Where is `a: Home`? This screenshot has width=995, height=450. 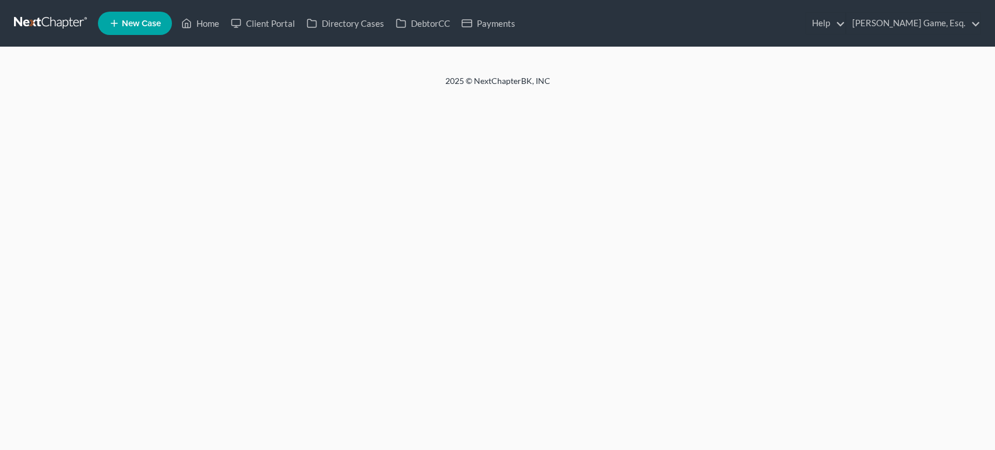
a: Home is located at coordinates (200, 23).